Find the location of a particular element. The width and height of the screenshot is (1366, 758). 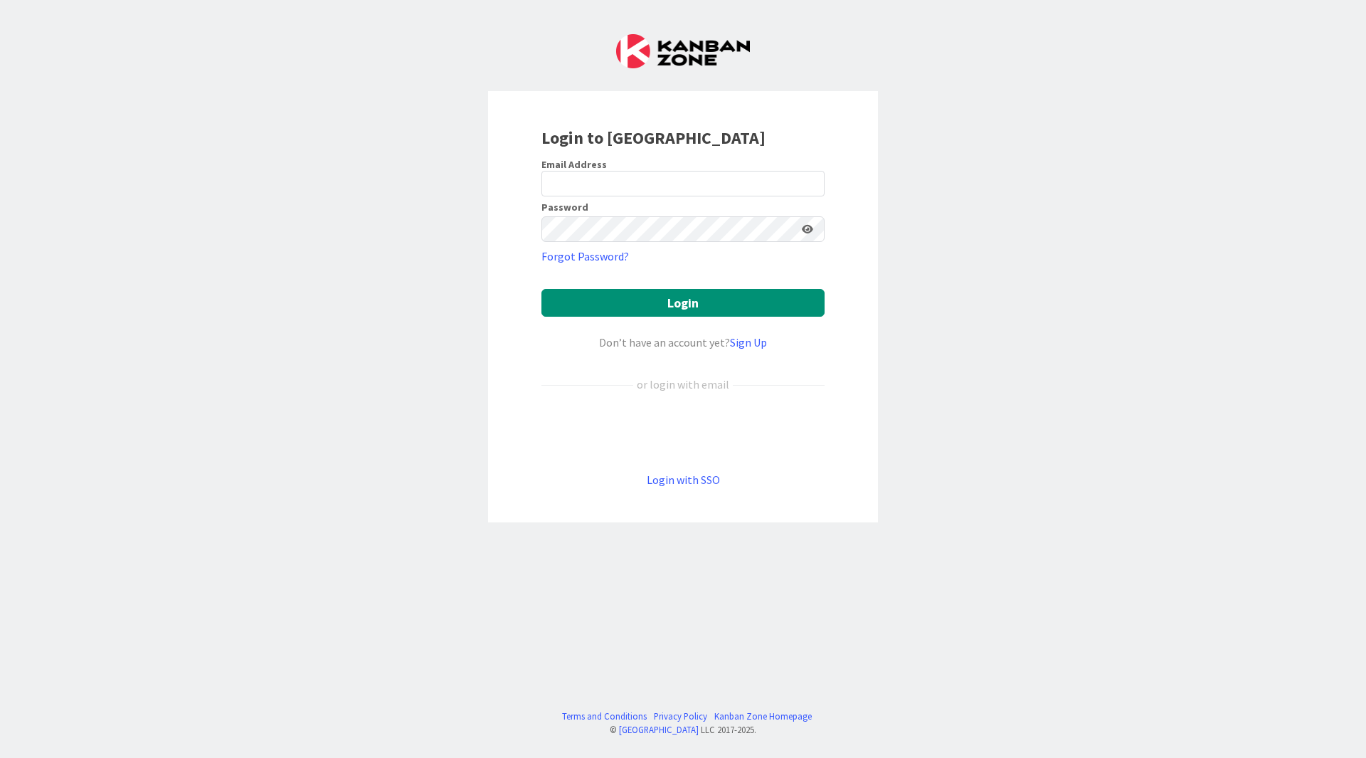

a: Sign Up is located at coordinates (748, 342).